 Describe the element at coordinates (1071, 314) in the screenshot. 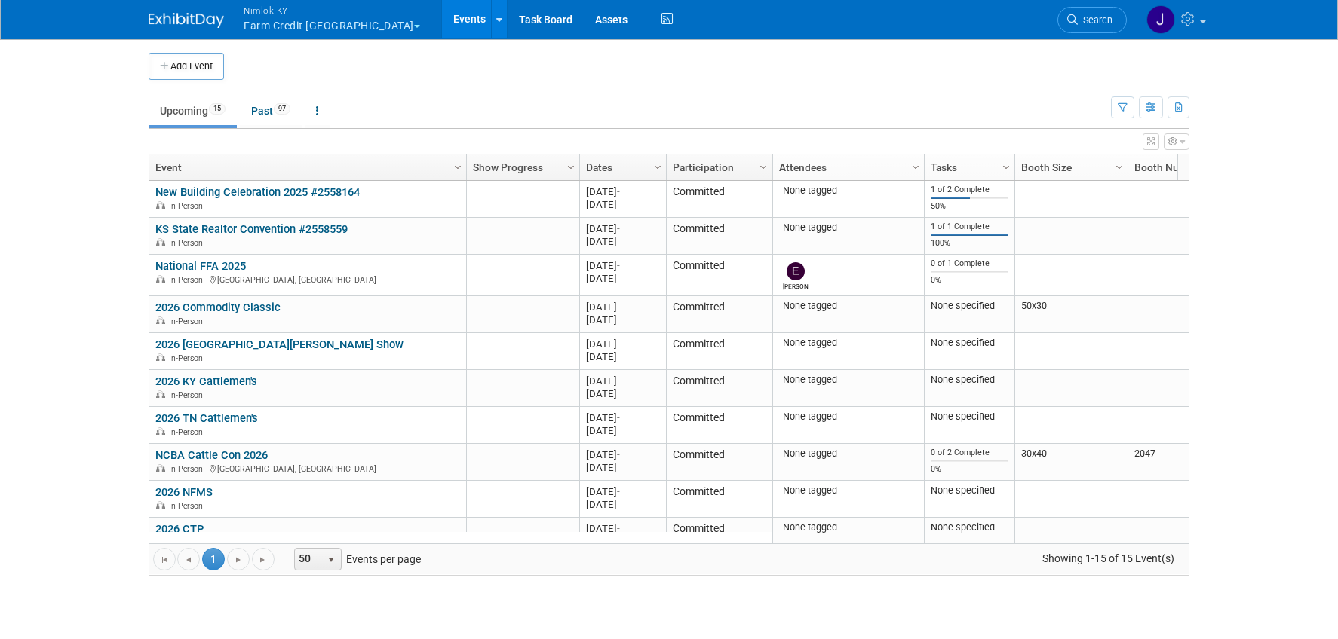

I see `td: 50x30` at that location.